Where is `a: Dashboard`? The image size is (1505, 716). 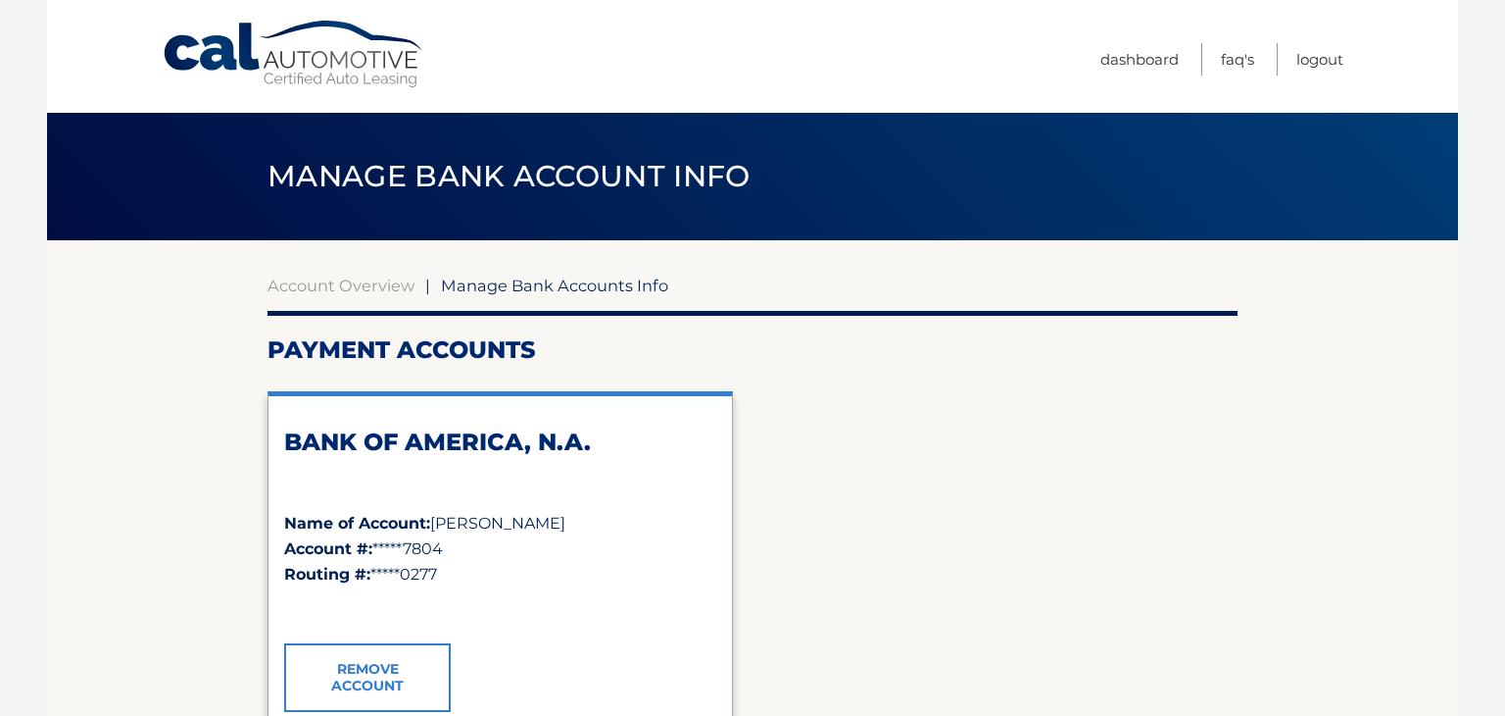 a: Dashboard is located at coordinates (1140, 59).